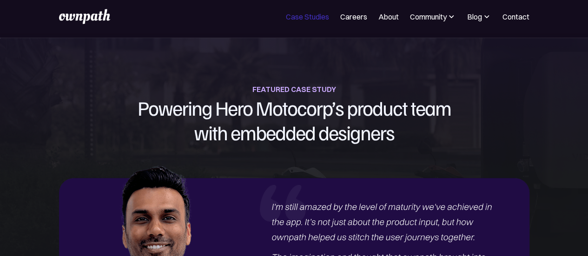 The image size is (588, 256). What do you see at coordinates (294, 89) in the screenshot?
I see `div: FEATURED CASE STUDY` at bounding box center [294, 89].